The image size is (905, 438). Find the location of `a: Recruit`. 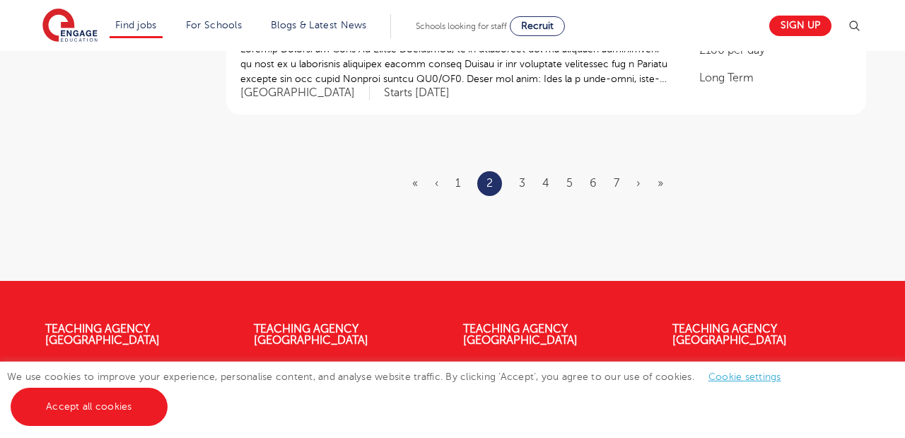

a: Recruit is located at coordinates (537, 26).